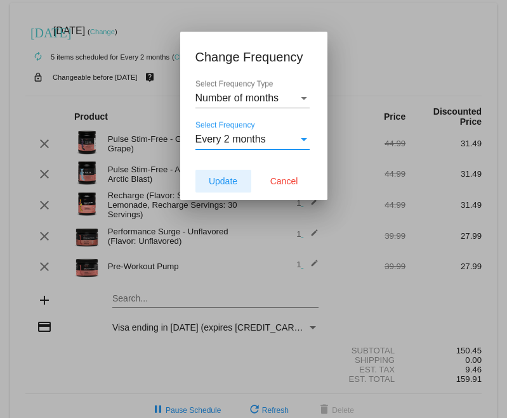  Describe the element at coordinates (237, 98) in the screenshot. I see `span: Number of months` at that location.